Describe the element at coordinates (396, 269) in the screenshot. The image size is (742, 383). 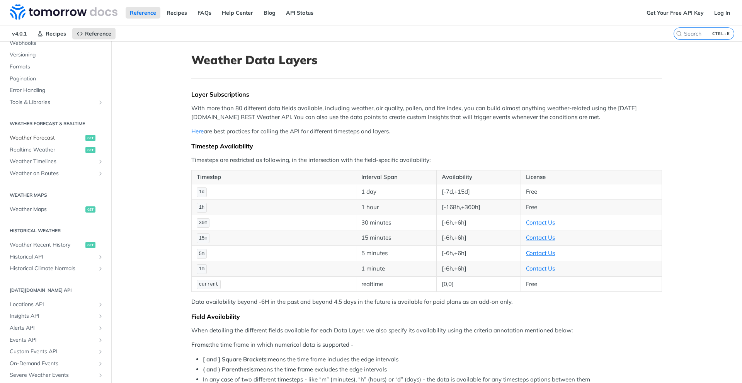
I see `td: 1 minute` at that location.